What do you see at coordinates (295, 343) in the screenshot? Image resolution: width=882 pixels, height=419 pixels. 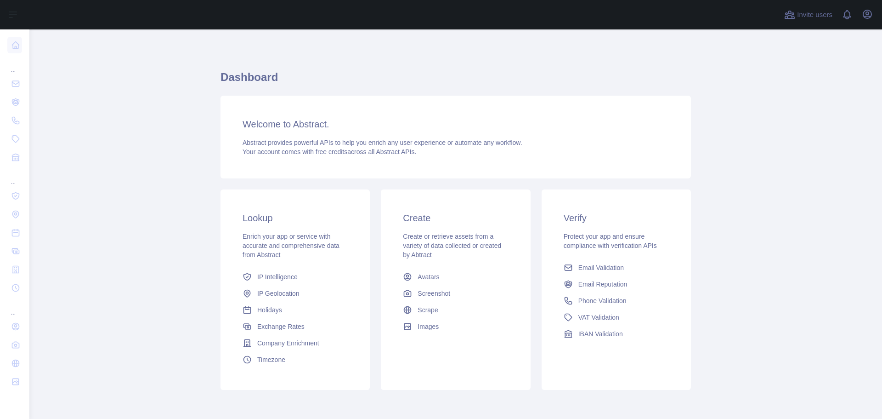 I see `a: Company Enrichment` at bounding box center [295, 343].